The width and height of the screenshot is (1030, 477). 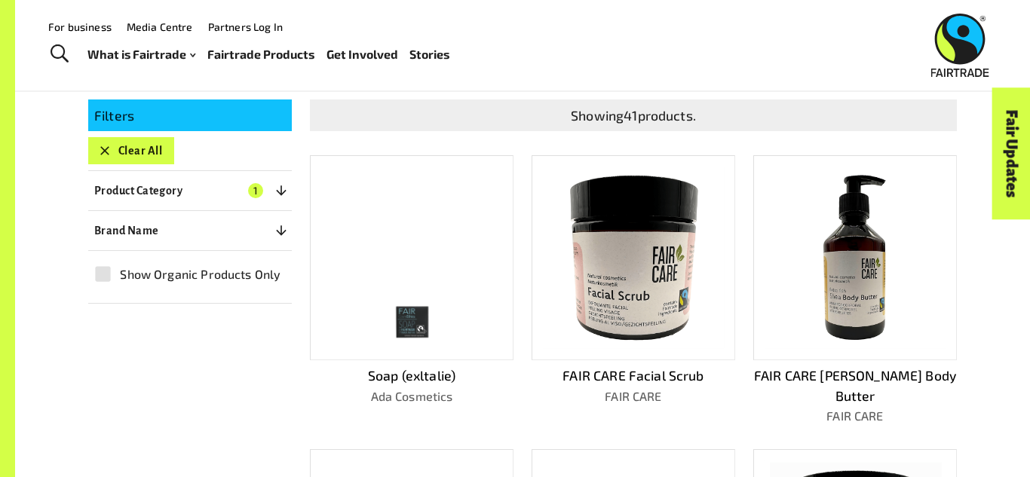 What do you see at coordinates (633, 290) in the screenshot?
I see `a: FAIR CARE Facial ScrubFAIR CARE` at bounding box center [633, 290].